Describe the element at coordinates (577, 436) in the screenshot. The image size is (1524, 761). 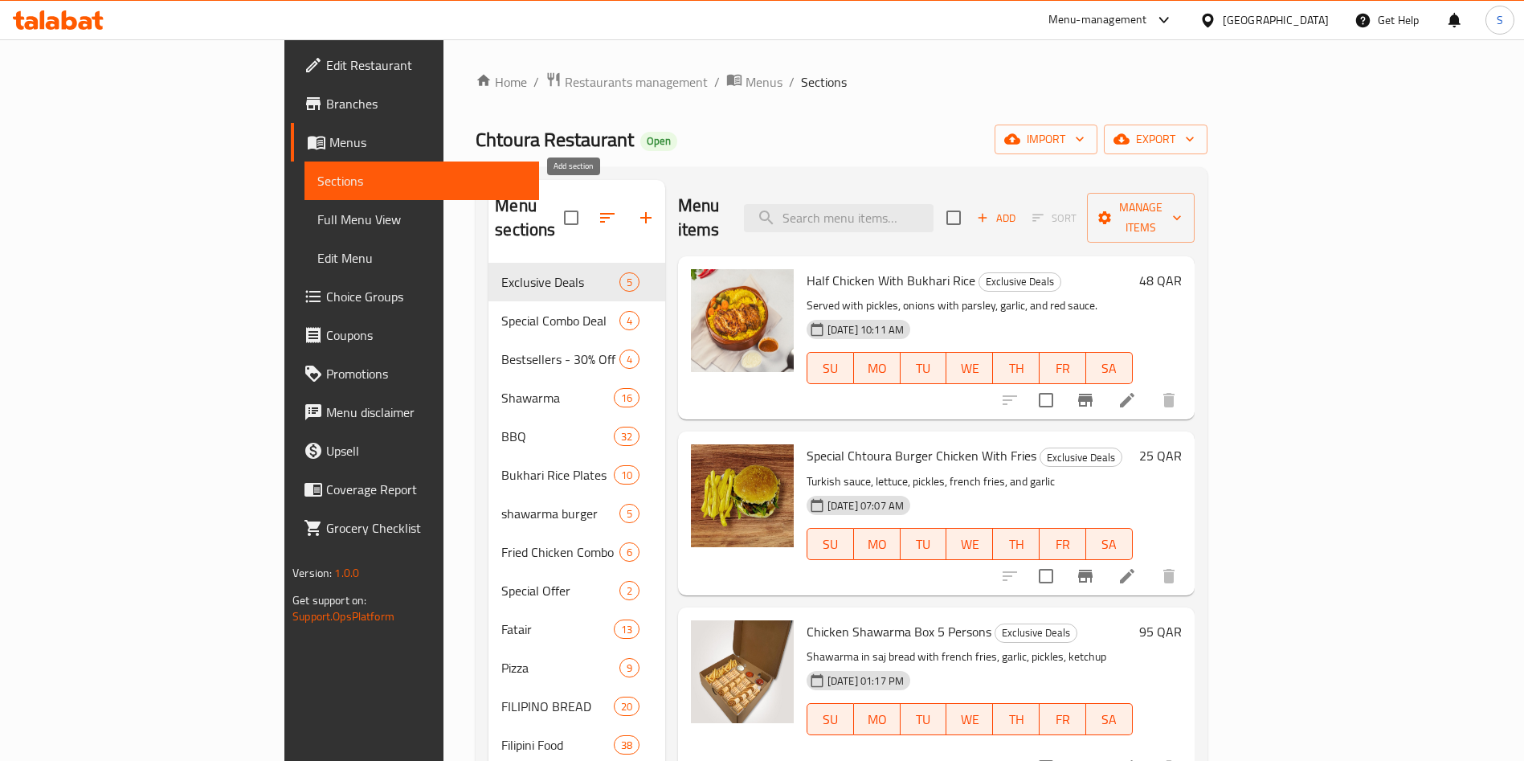
I see `div: BBQ32` at that location.